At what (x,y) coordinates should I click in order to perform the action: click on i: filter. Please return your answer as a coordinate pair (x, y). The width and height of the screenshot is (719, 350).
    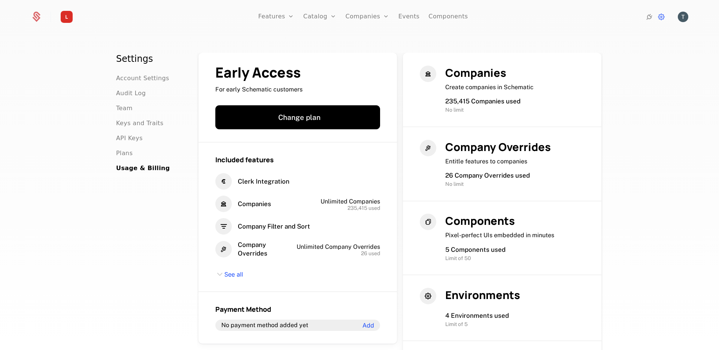
    Looking at the image, I should click on (224, 226).